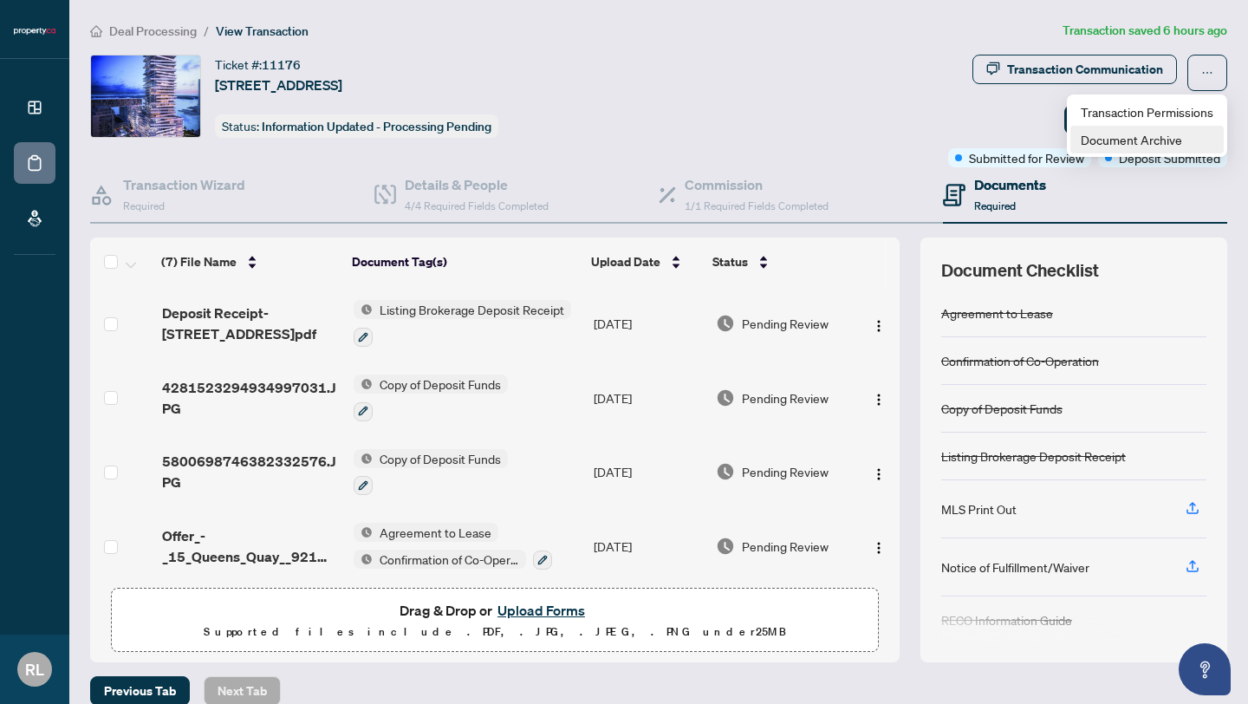 The height and width of the screenshot is (704, 1248). I want to click on span: Status, so click(730, 262).